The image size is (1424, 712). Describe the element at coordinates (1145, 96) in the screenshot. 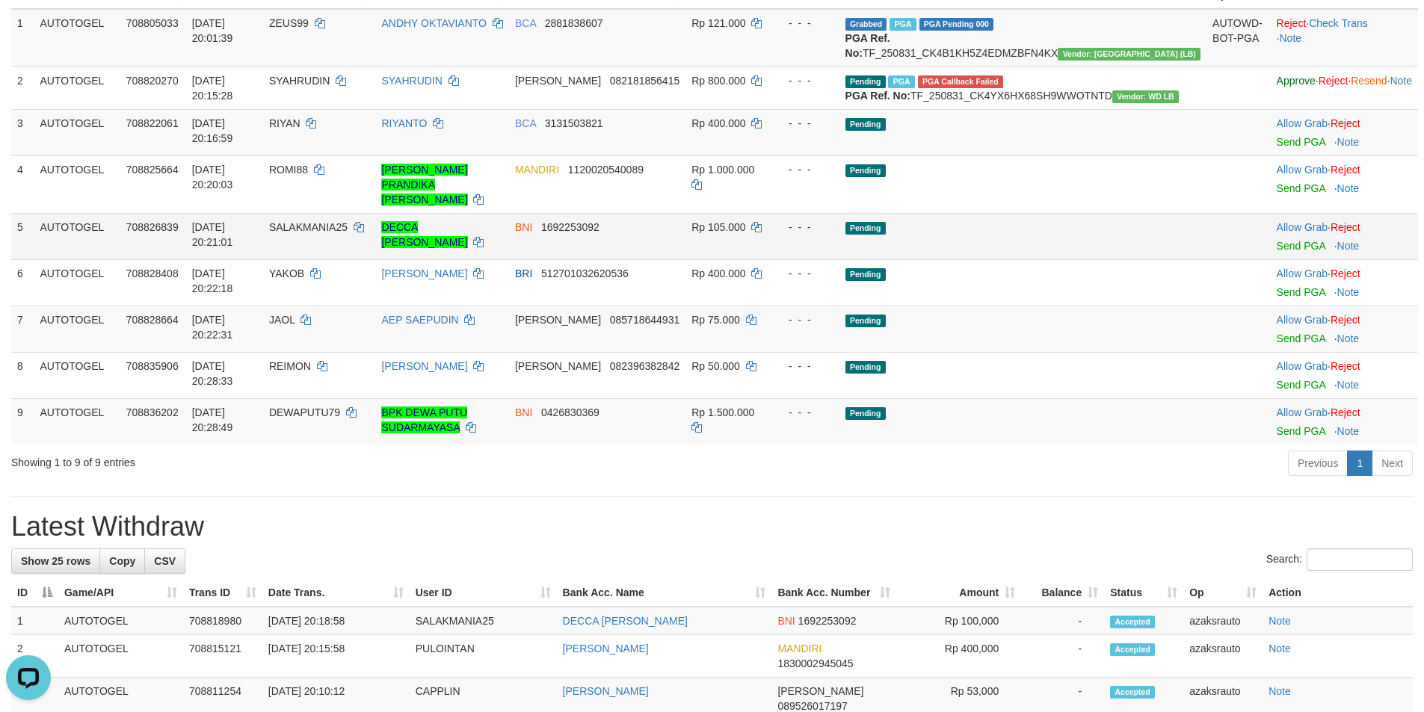

I see `span: Vendor URL: https://dashboard.q2checkout.com/secure` at that location.